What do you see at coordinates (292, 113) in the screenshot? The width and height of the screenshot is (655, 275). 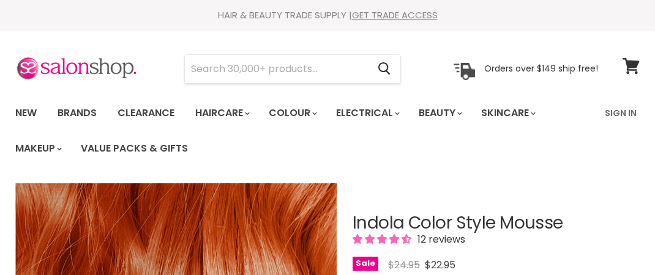 I see `a: Colour` at bounding box center [292, 113].